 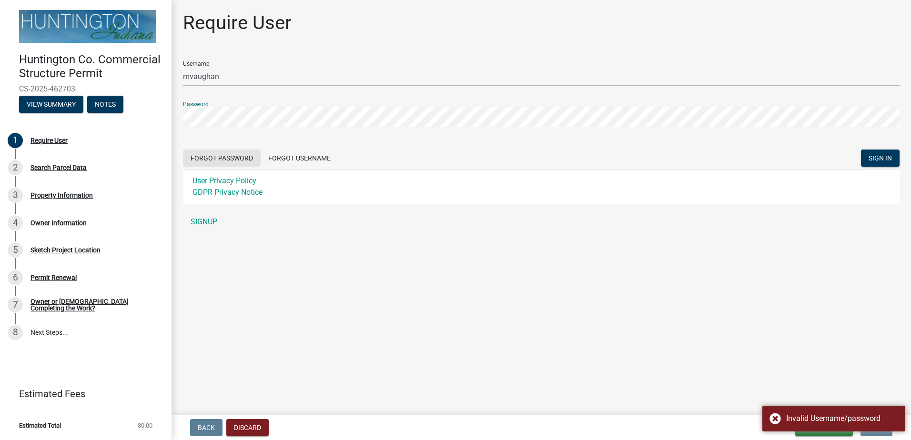 I want to click on a: Estimated Fees, so click(x=82, y=394).